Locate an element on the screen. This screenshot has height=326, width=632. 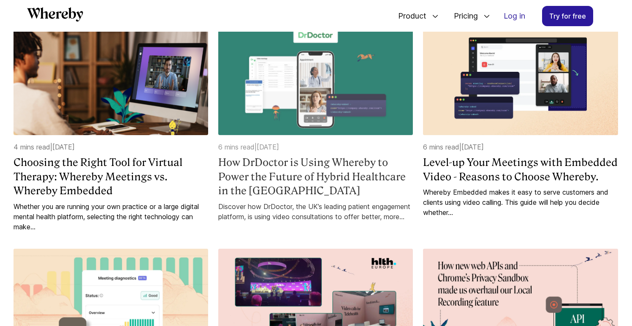
a: Level-up Your Meetings with Embedded Video - Reasons to Choose Whereby. is located at coordinates (520, 169).